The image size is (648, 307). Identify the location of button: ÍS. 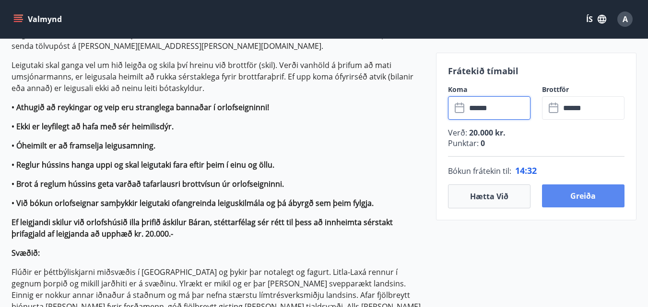
(596, 19).